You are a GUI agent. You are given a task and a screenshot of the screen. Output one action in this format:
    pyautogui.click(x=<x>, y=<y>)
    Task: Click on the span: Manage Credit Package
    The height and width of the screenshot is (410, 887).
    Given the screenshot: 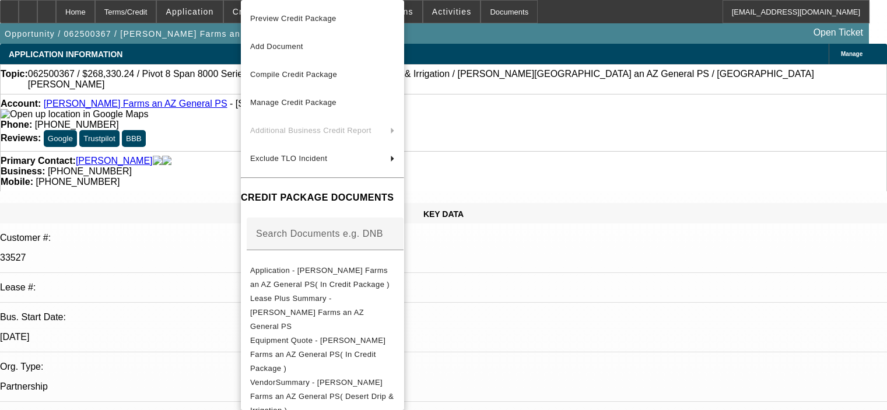 What is the action you would take?
    pyautogui.click(x=293, y=102)
    